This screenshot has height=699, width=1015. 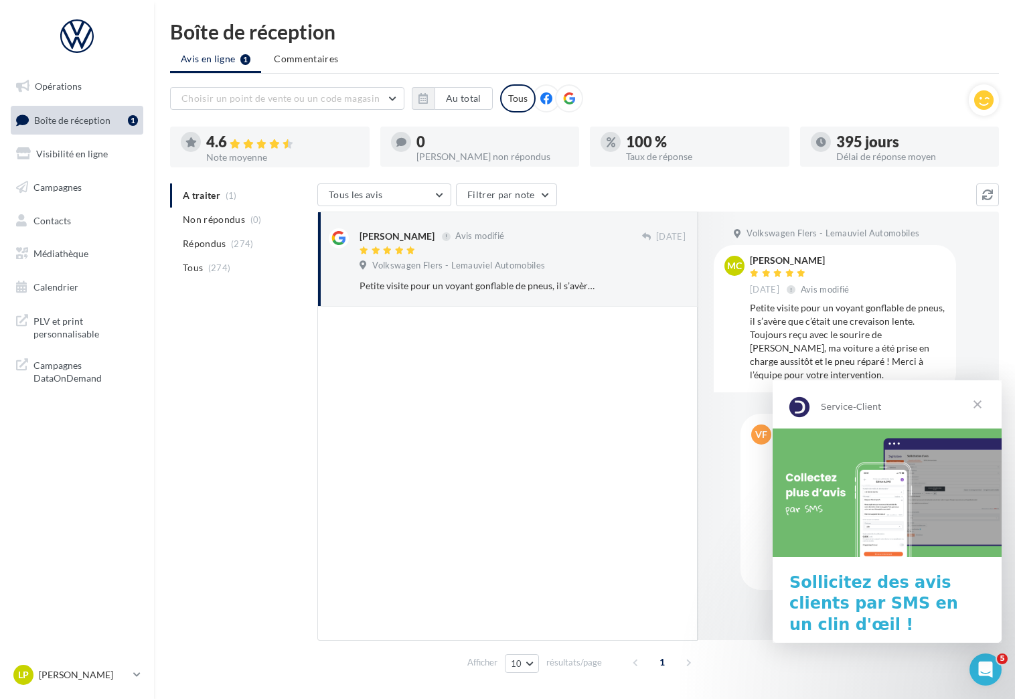 I want to click on div: Tous, so click(x=518, y=98).